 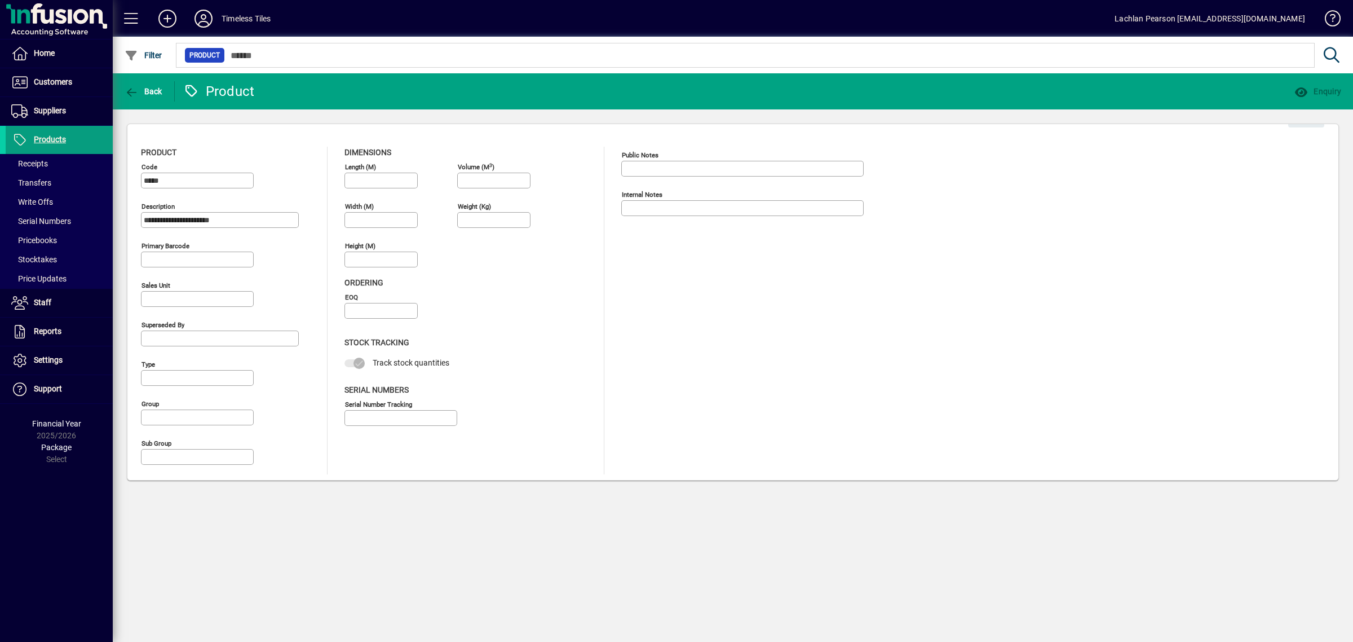 What do you see at coordinates (158, 206) in the screenshot?
I see `mat-label: Description` at bounding box center [158, 206].